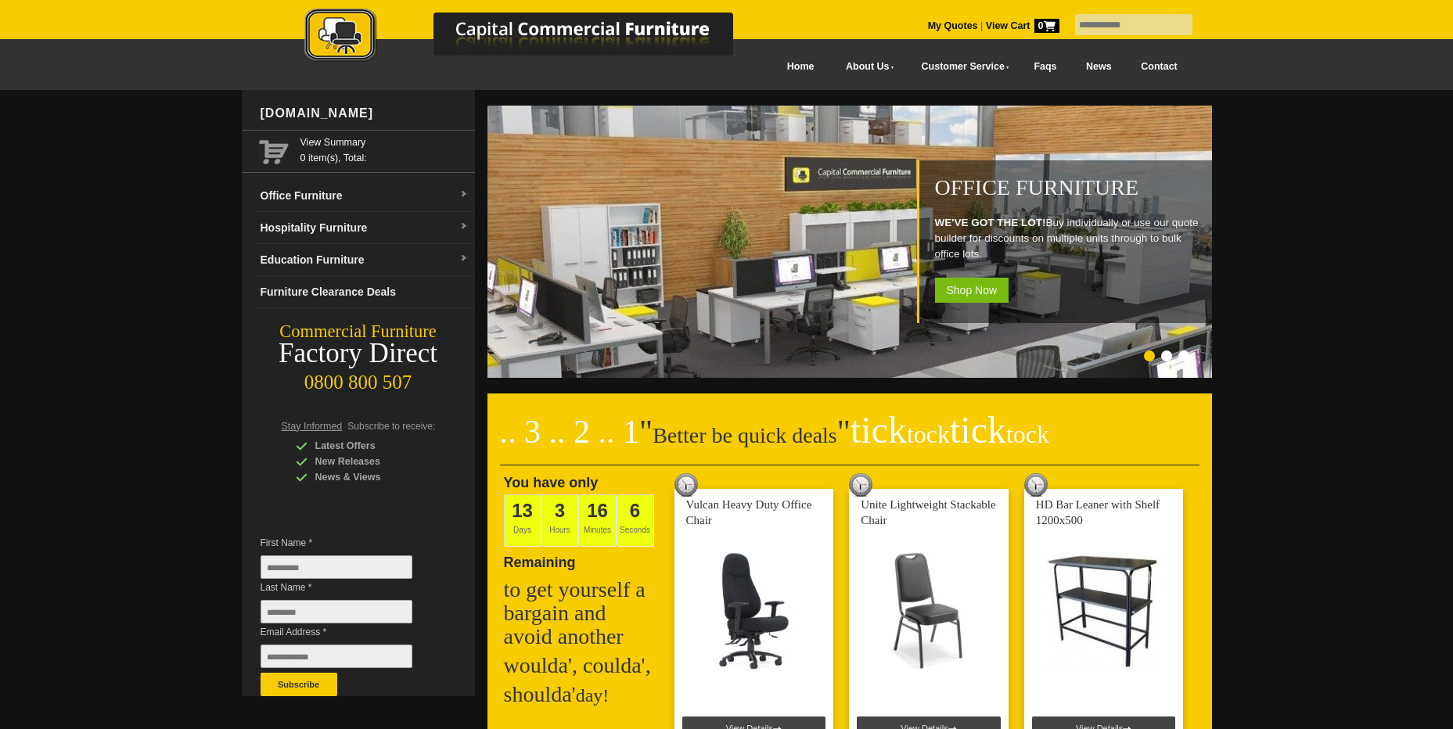 This screenshot has width=1453, height=729. I want to click on a: About Us, so click(866, 67).